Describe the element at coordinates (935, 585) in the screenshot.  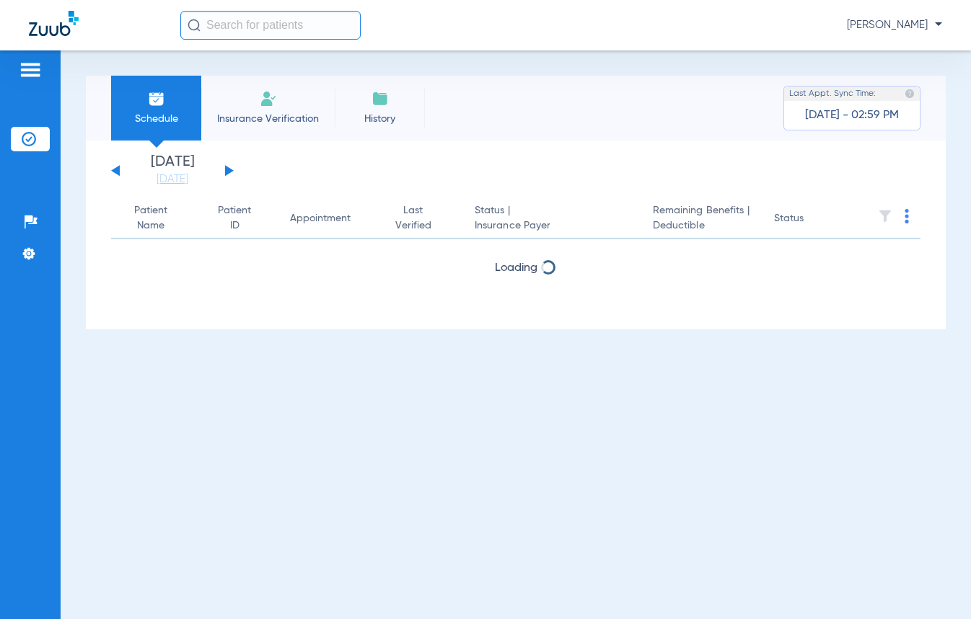
I see `div: Chat Widget` at that location.